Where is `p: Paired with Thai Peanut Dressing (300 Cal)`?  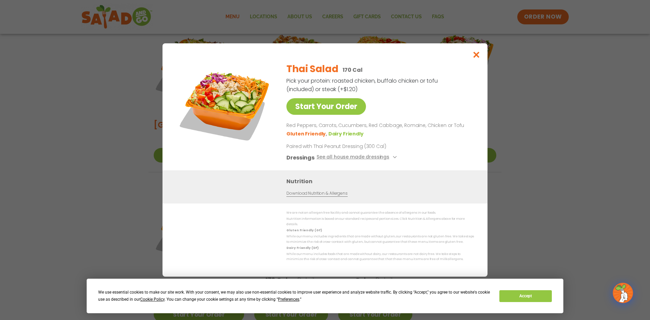 p: Paired with Thai Peanut Dressing (300 Cal) is located at coordinates (349, 146).